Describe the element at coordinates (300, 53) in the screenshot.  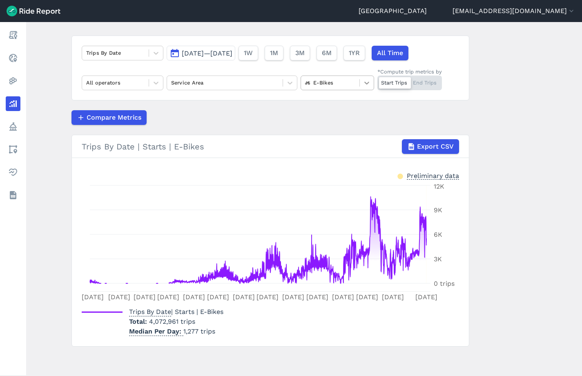
I see `span: 3M` at that location.